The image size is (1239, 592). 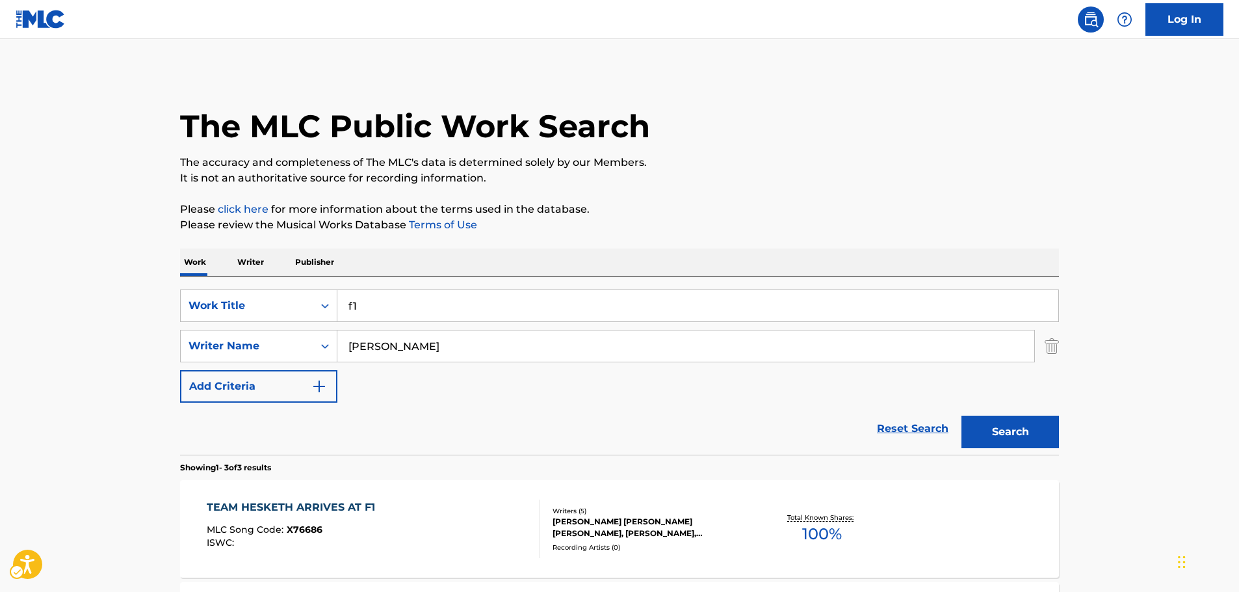 What do you see at coordinates (319, 386) in the screenshot?
I see `img: 9d2ae6d4665cec9f34b9.svg` at bounding box center [319, 386].